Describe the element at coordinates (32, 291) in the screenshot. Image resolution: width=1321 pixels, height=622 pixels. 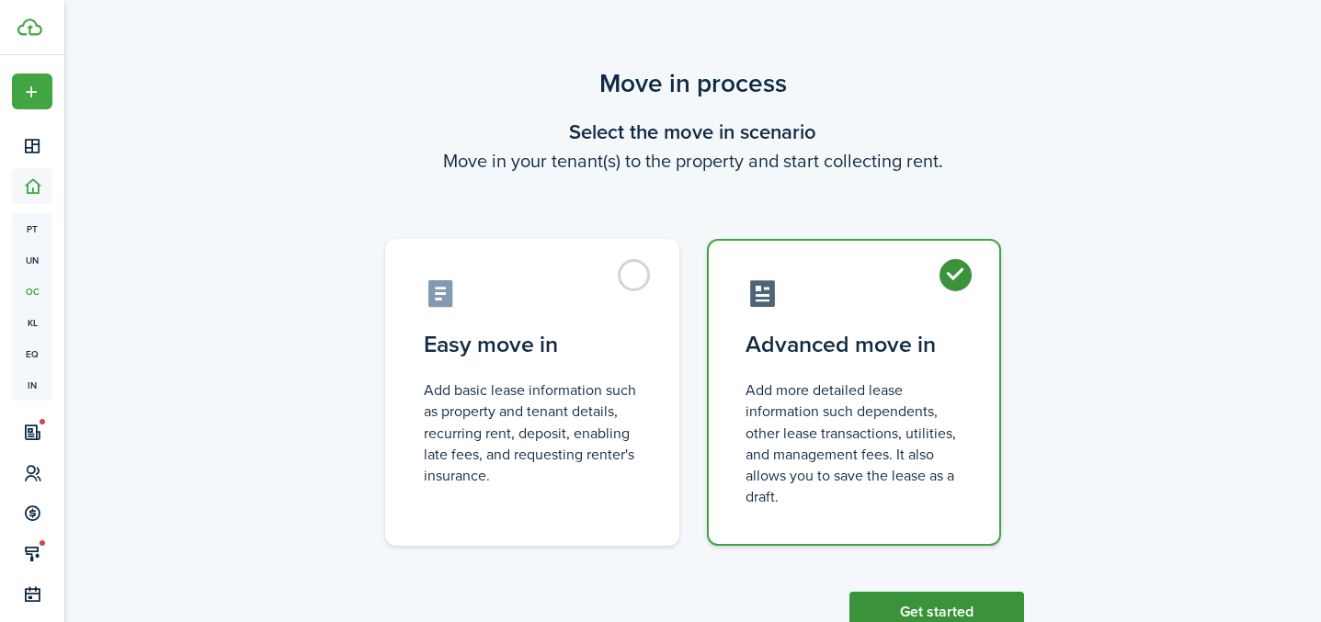
I see `a: oc` at that location.